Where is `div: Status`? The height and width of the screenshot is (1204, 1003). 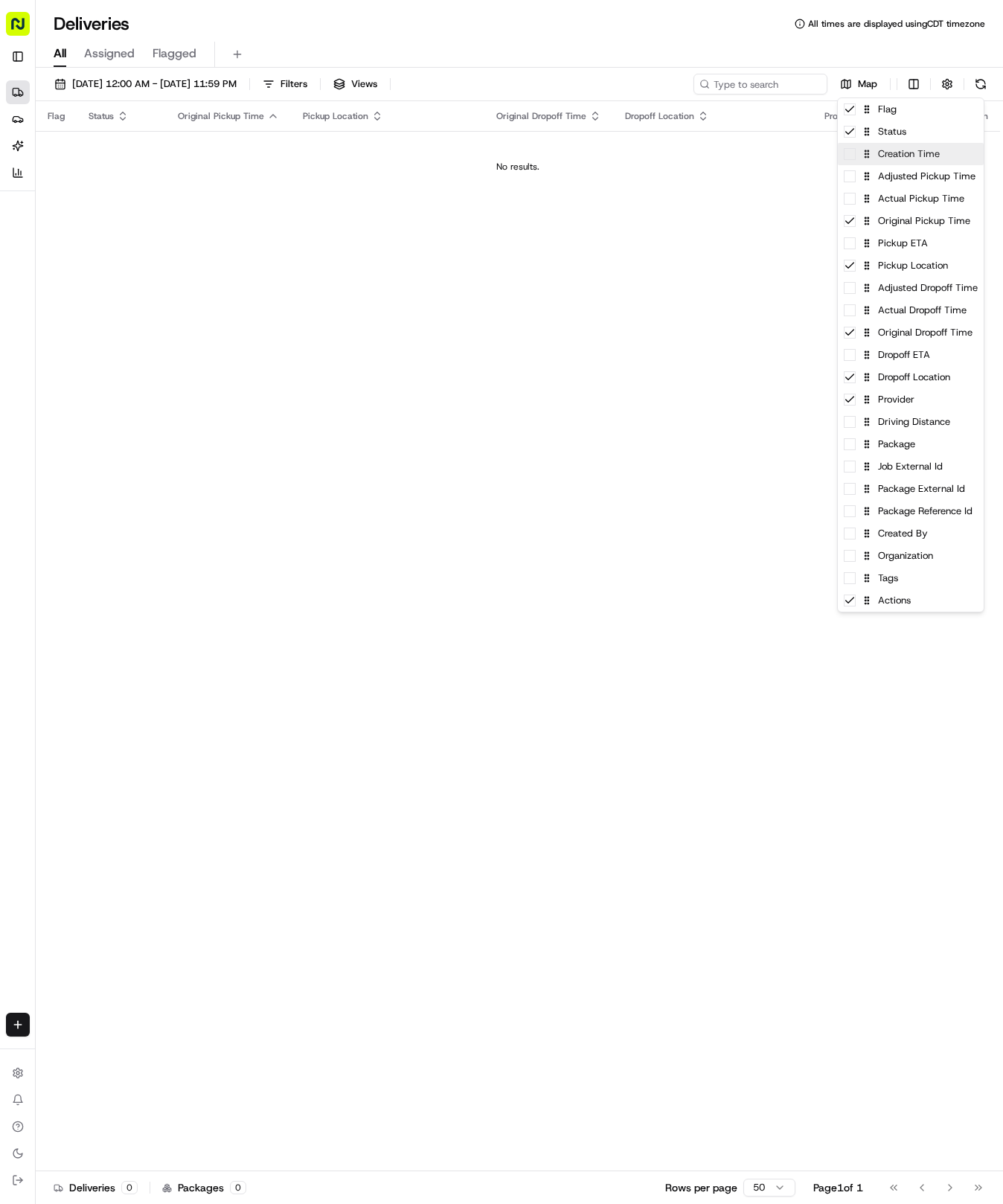 div: Status is located at coordinates (911, 132).